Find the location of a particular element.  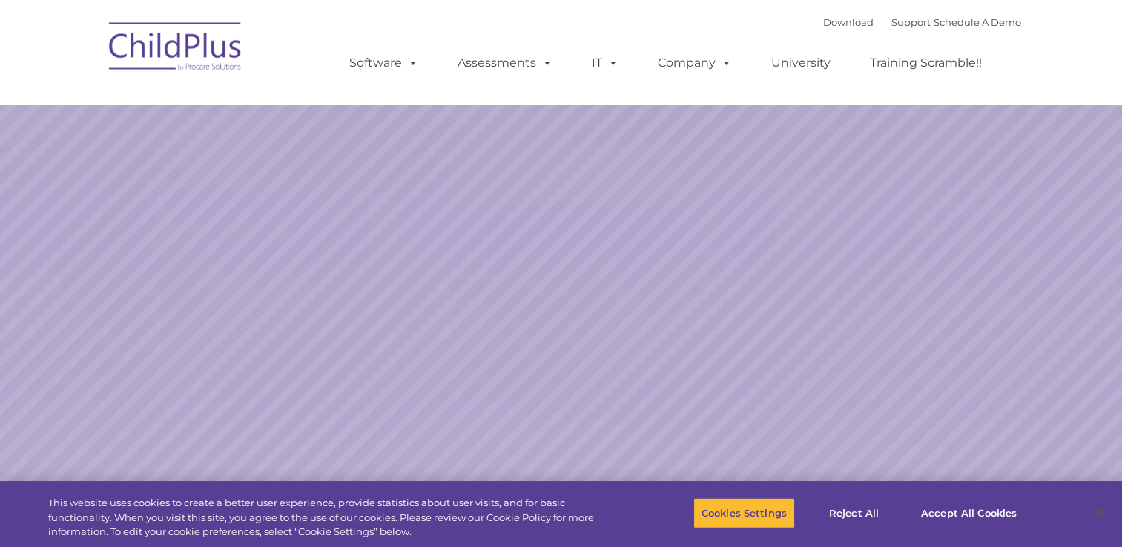

button: Cookies Settings is located at coordinates (744, 513).